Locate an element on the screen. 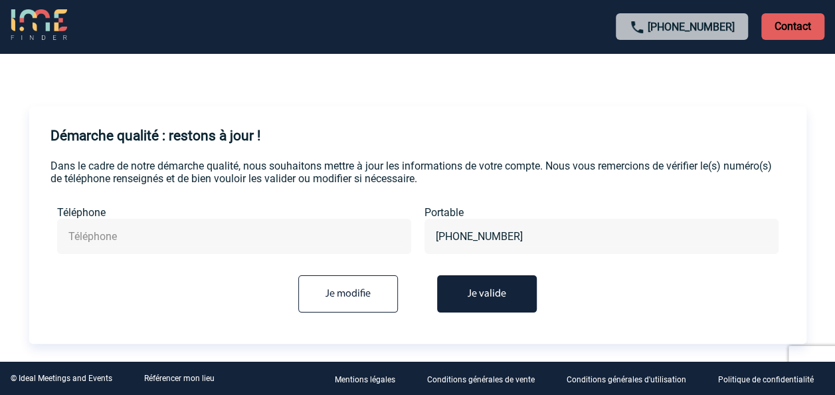 The height and width of the screenshot is (395, 835). input: Portable is located at coordinates (601, 236).